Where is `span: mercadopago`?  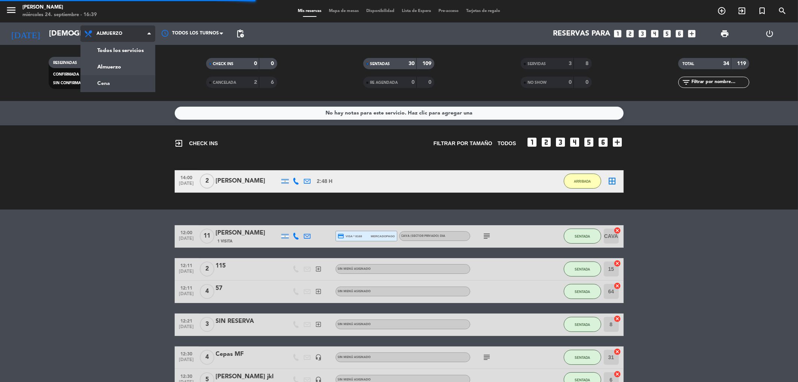
span: mercadopago is located at coordinates (383, 236).